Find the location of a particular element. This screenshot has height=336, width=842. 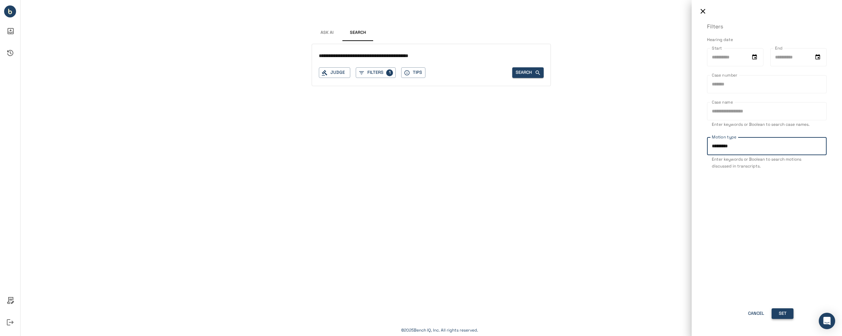

button: Set is located at coordinates (782, 313).